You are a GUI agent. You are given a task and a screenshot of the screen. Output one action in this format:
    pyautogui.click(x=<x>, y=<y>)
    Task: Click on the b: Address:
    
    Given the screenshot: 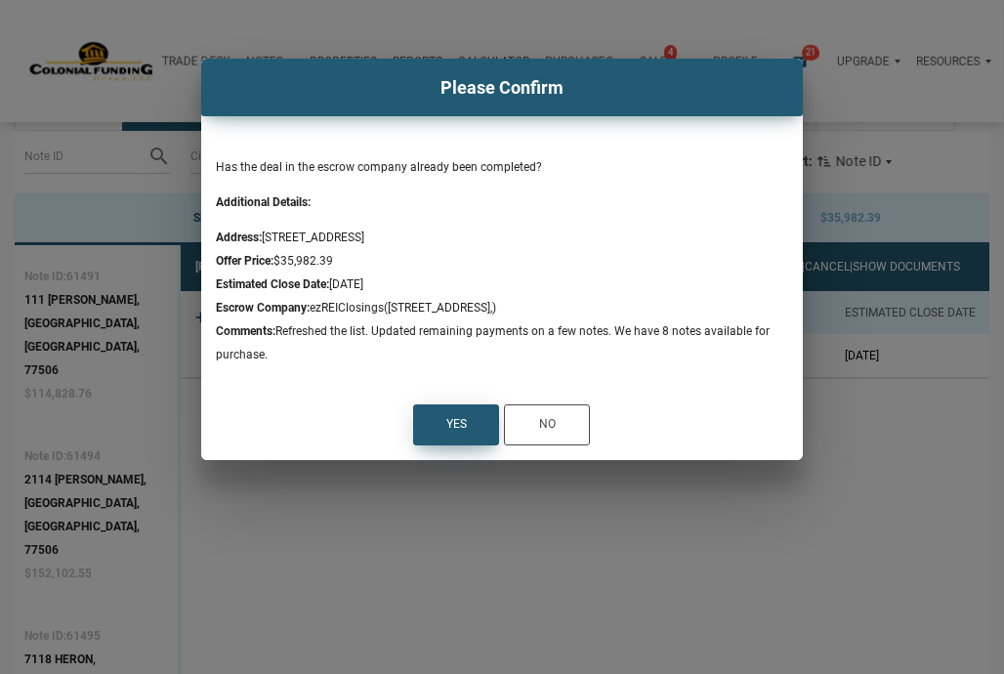 What is the action you would take?
    pyautogui.click(x=238, y=237)
    